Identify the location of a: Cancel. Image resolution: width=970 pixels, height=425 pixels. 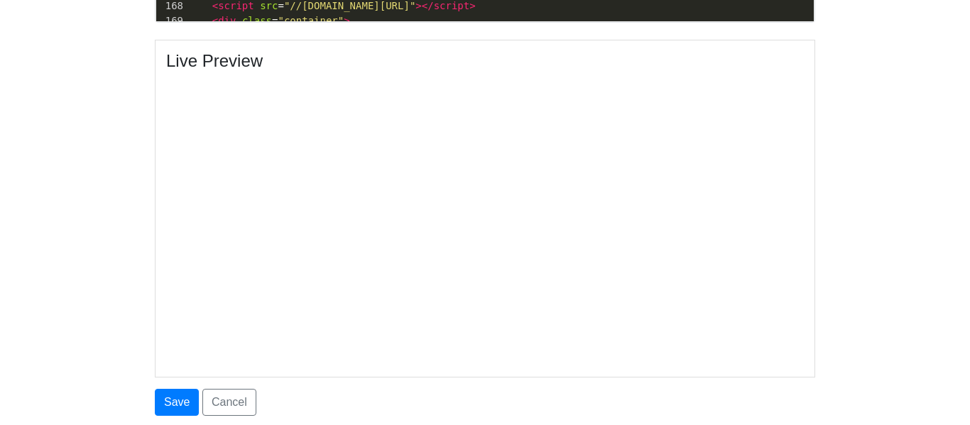
(229, 403).